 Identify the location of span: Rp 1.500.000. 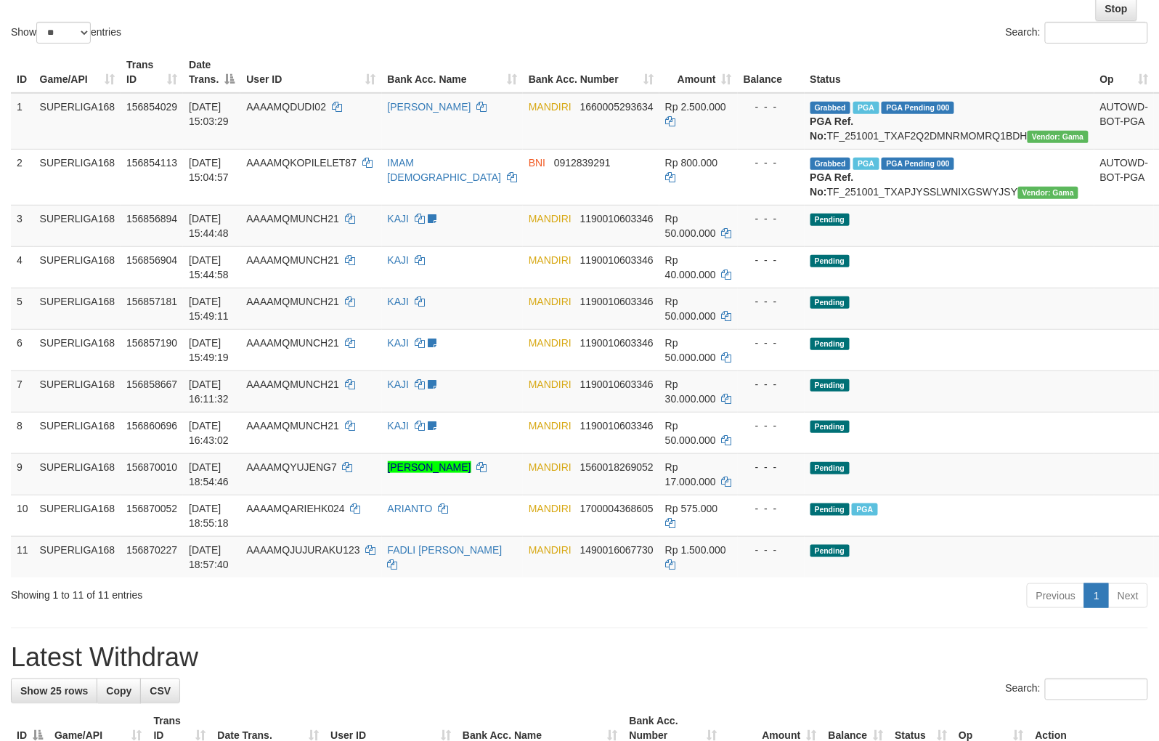
(696, 550).